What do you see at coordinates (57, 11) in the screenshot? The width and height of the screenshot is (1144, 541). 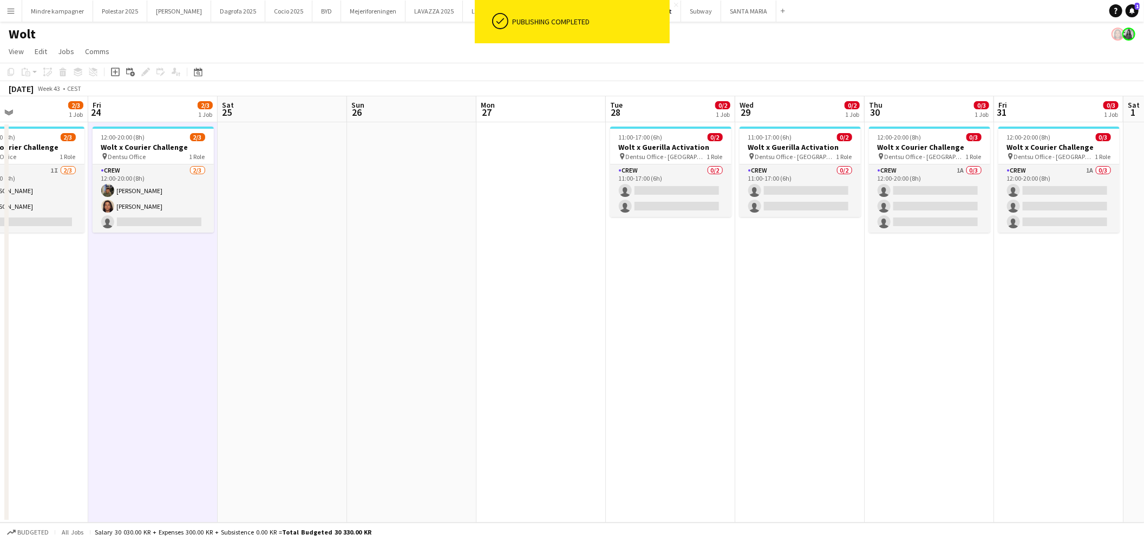 I see `button: Mindre kampagner` at bounding box center [57, 11].